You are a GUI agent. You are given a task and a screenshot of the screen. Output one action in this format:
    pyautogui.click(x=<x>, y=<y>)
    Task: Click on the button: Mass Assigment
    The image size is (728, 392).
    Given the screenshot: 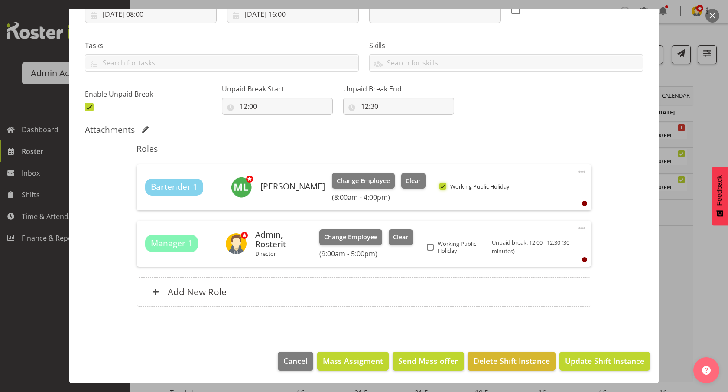 What is the action you would take?
    pyautogui.click(x=353, y=361)
    